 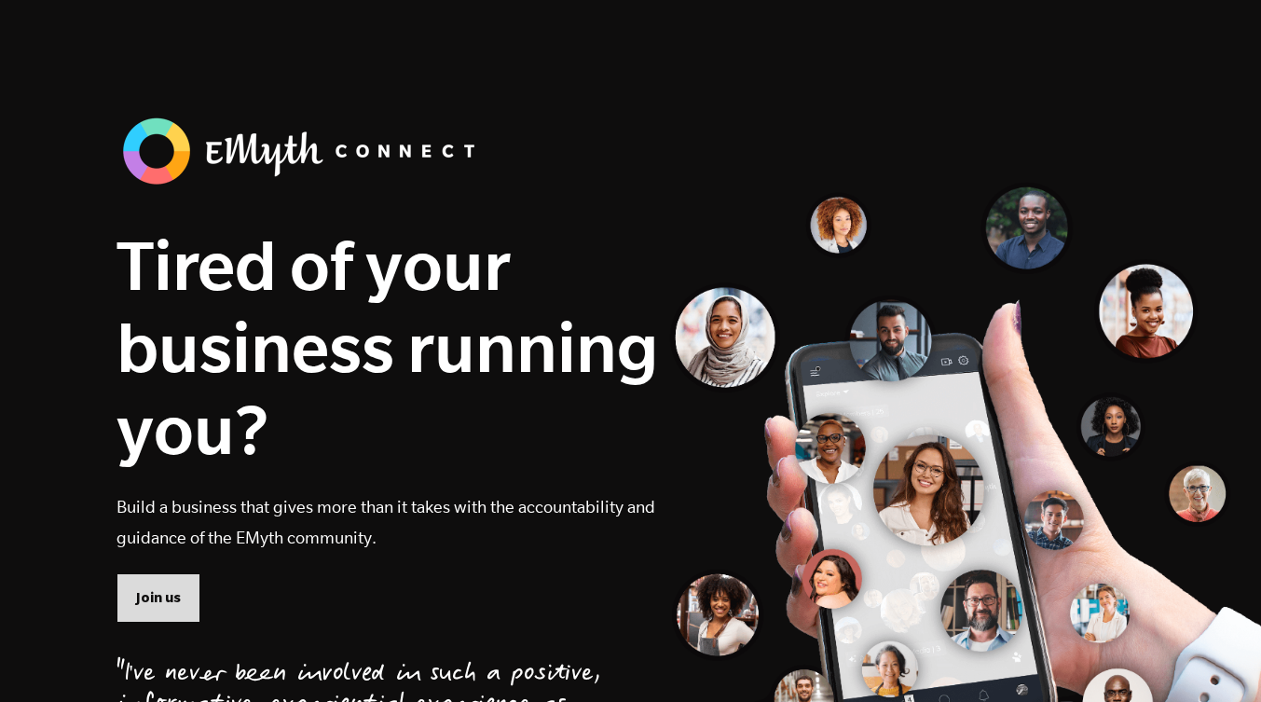 I want to click on a: Join us, so click(x=158, y=597).